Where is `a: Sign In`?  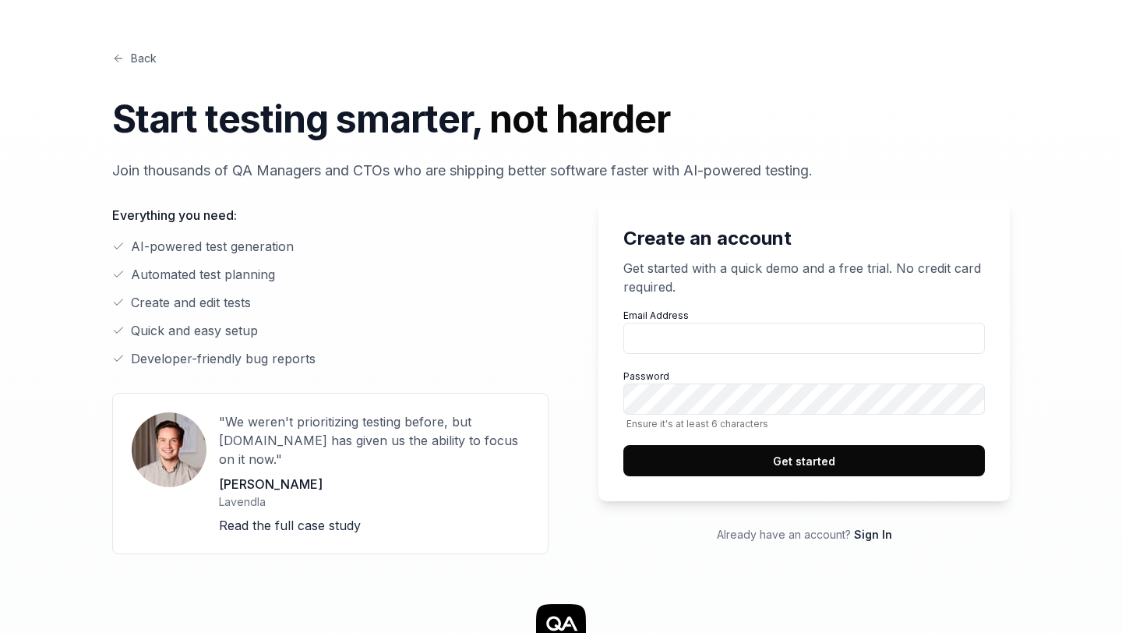 a: Sign In is located at coordinates (873, 534).